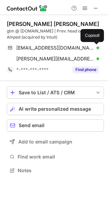 This screenshot has width=108, height=218. Describe the element at coordinates (60, 170) in the screenshot. I see `span: Notes` at that location.